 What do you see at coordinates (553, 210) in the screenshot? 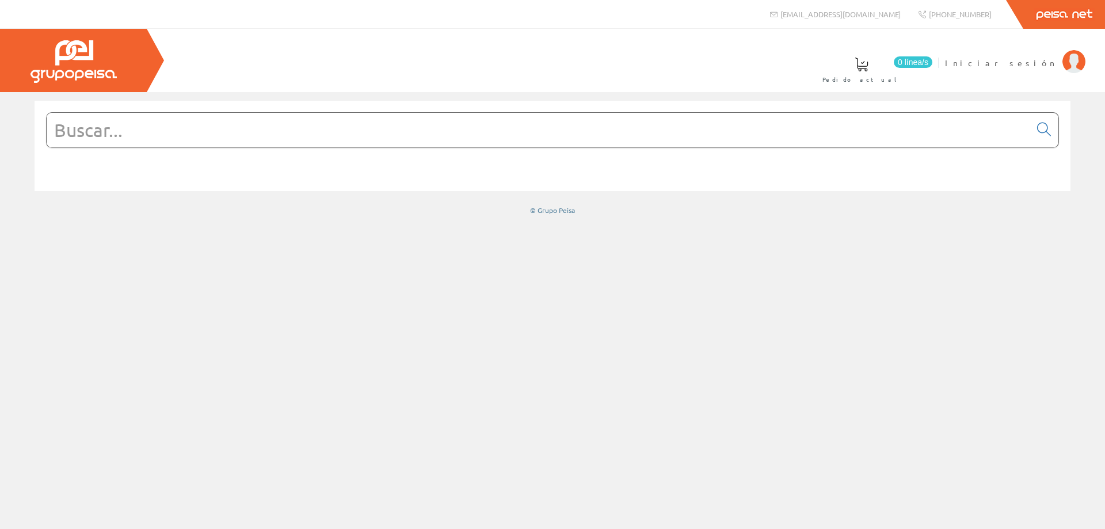
I see `div: © Grupo Peisa` at bounding box center [553, 210].